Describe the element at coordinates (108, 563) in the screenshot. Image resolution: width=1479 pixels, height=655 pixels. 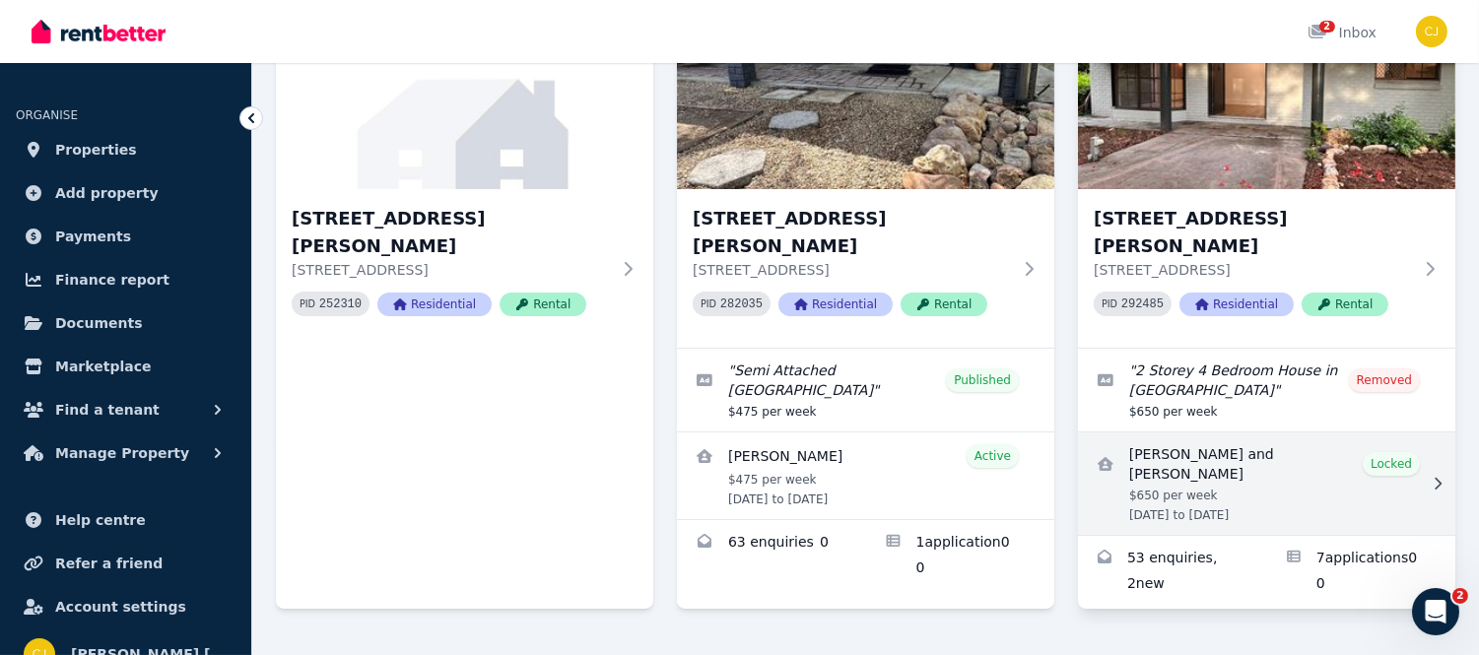
I see `span: Refer a friend` at that location.